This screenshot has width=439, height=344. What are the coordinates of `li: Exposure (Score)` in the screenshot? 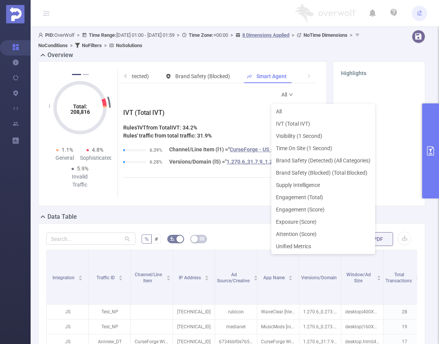 It's located at (323, 222).